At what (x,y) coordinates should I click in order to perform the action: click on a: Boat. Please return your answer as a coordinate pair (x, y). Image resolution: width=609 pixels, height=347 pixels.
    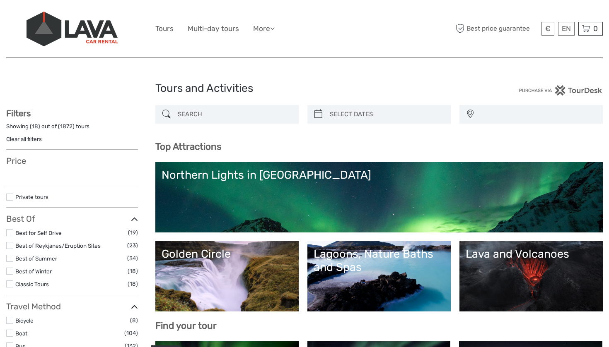
    Looking at the image, I should click on (21, 334).